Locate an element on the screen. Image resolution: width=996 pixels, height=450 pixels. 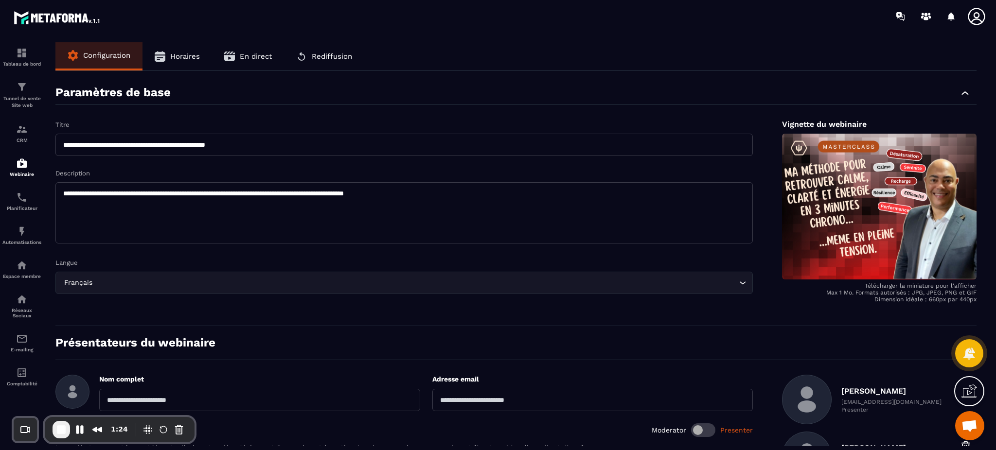
img: scheduler is located at coordinates (22, 197).